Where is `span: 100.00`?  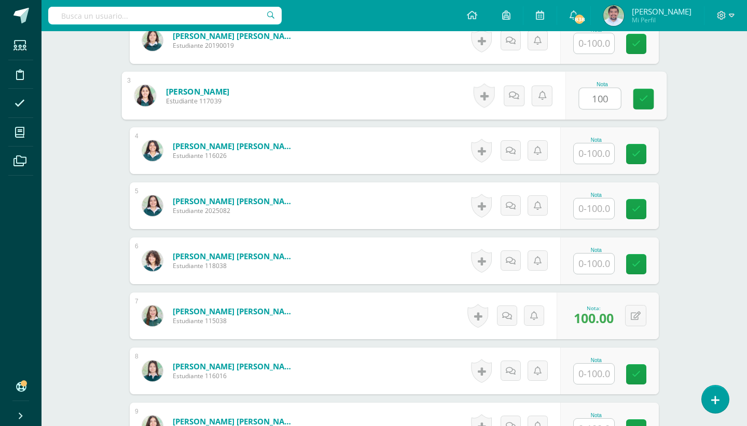 span: 100.00 is located at coordinates (594, 318).